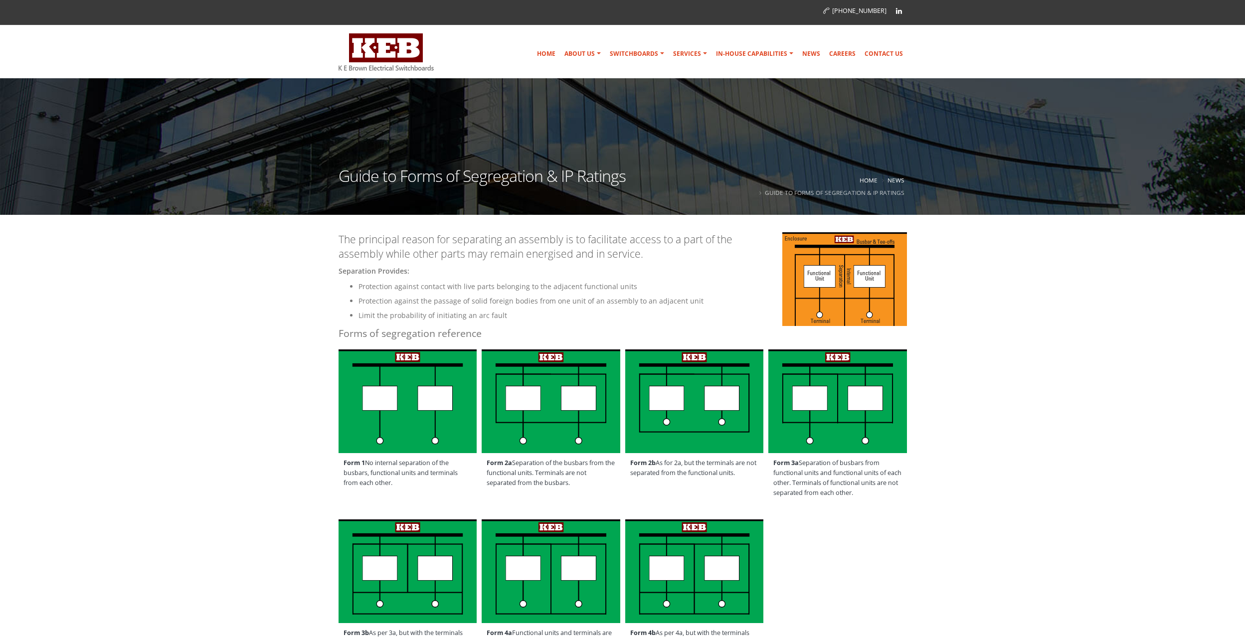  Describe the element at coordinates (623, 271) in the screenshot. I see `h5: Separation provides:` at that location.